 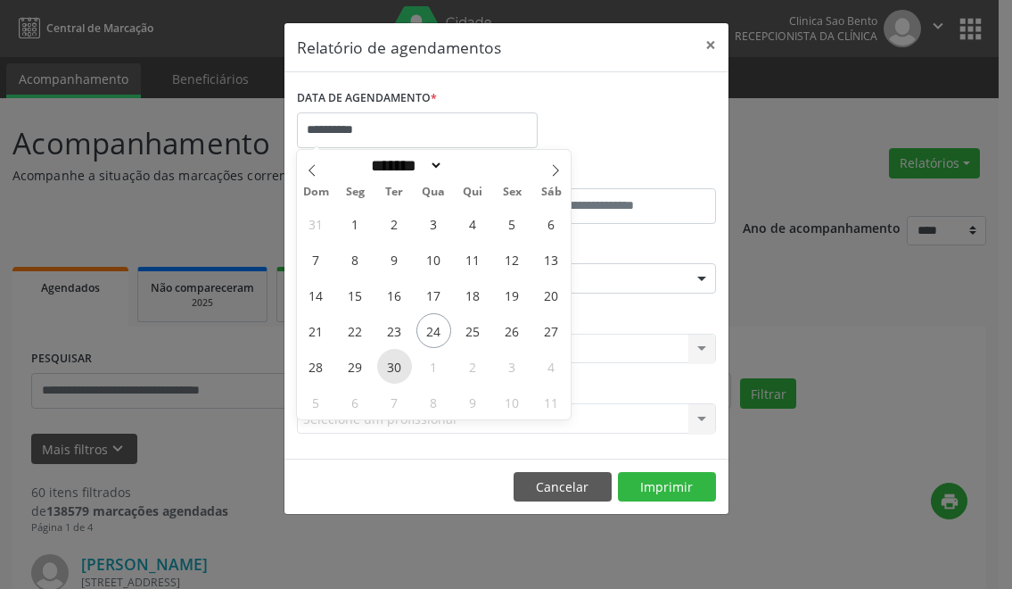 What do you see at coordinates (512, 294) in the screenshot?
I see `span: Setembro 19, 2025` at bounding box center [512, 294].